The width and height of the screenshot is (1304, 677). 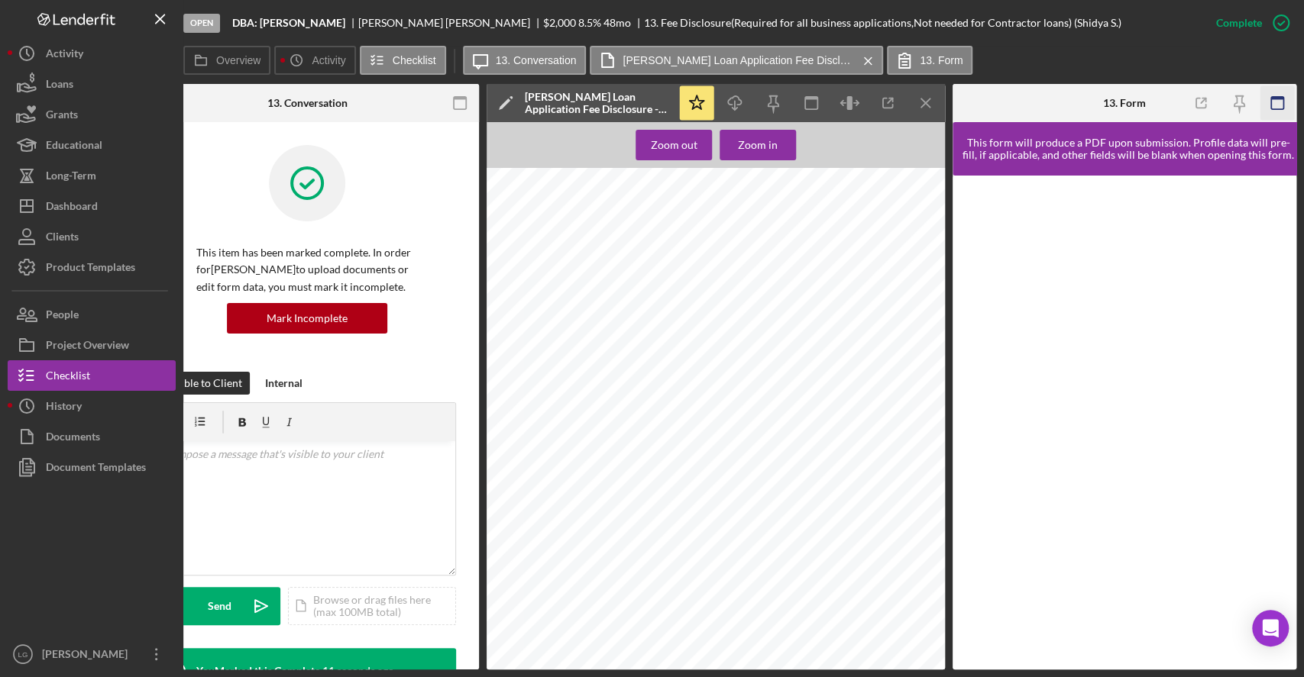 What do you see at coordinates (68, 377) in the screenshot?
I see `div: Checklist` at bounding box center [68, 377].